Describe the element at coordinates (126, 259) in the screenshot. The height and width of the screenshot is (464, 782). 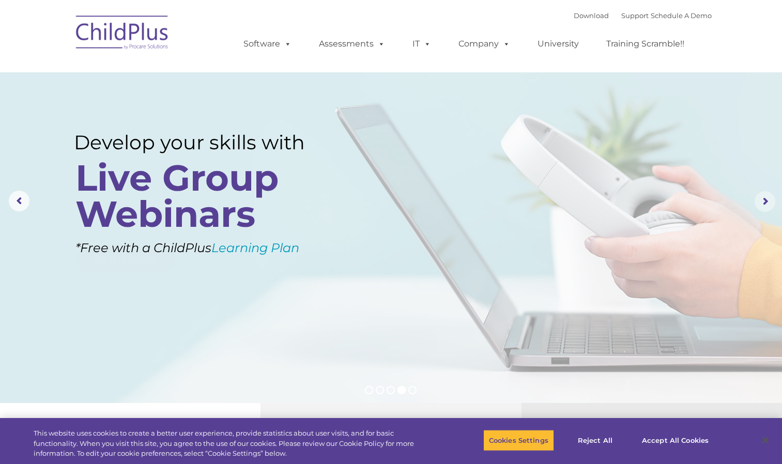
I see `a: Learn More` at that location.